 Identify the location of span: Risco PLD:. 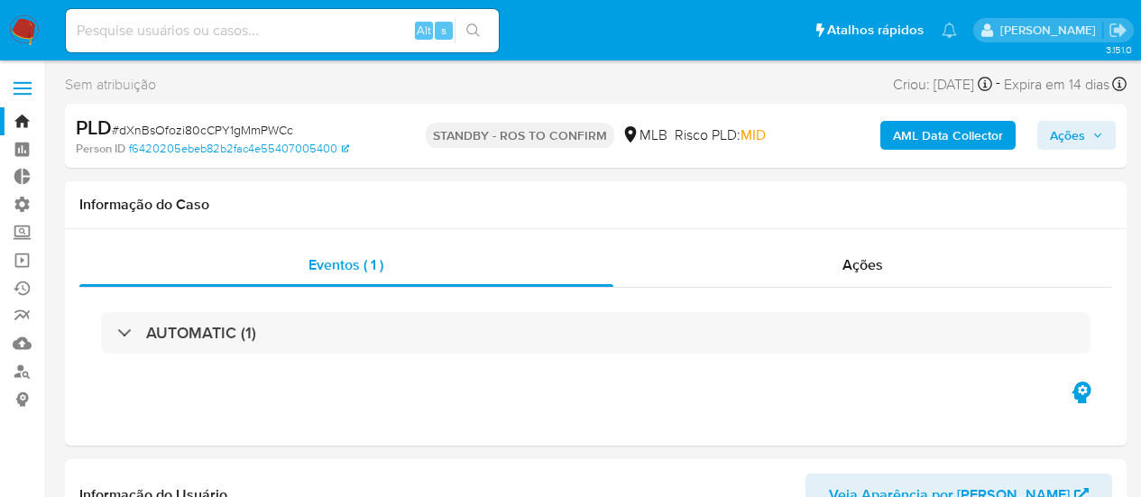
(719, 135).